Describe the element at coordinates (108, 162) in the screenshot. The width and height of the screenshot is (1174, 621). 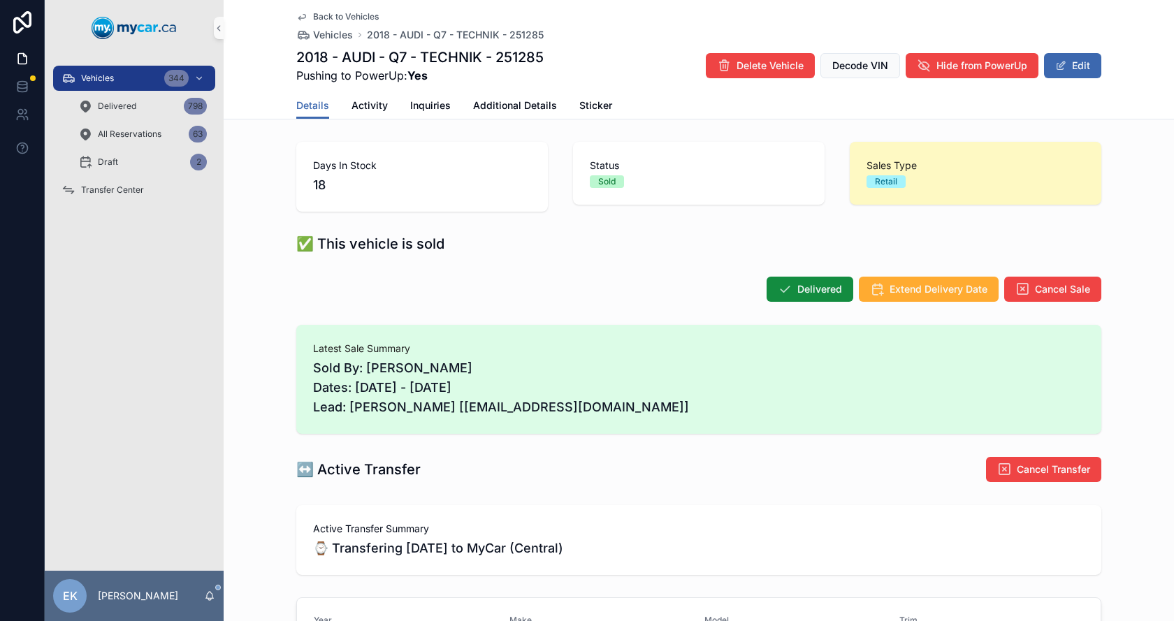
I see `span: Draft` at that location.